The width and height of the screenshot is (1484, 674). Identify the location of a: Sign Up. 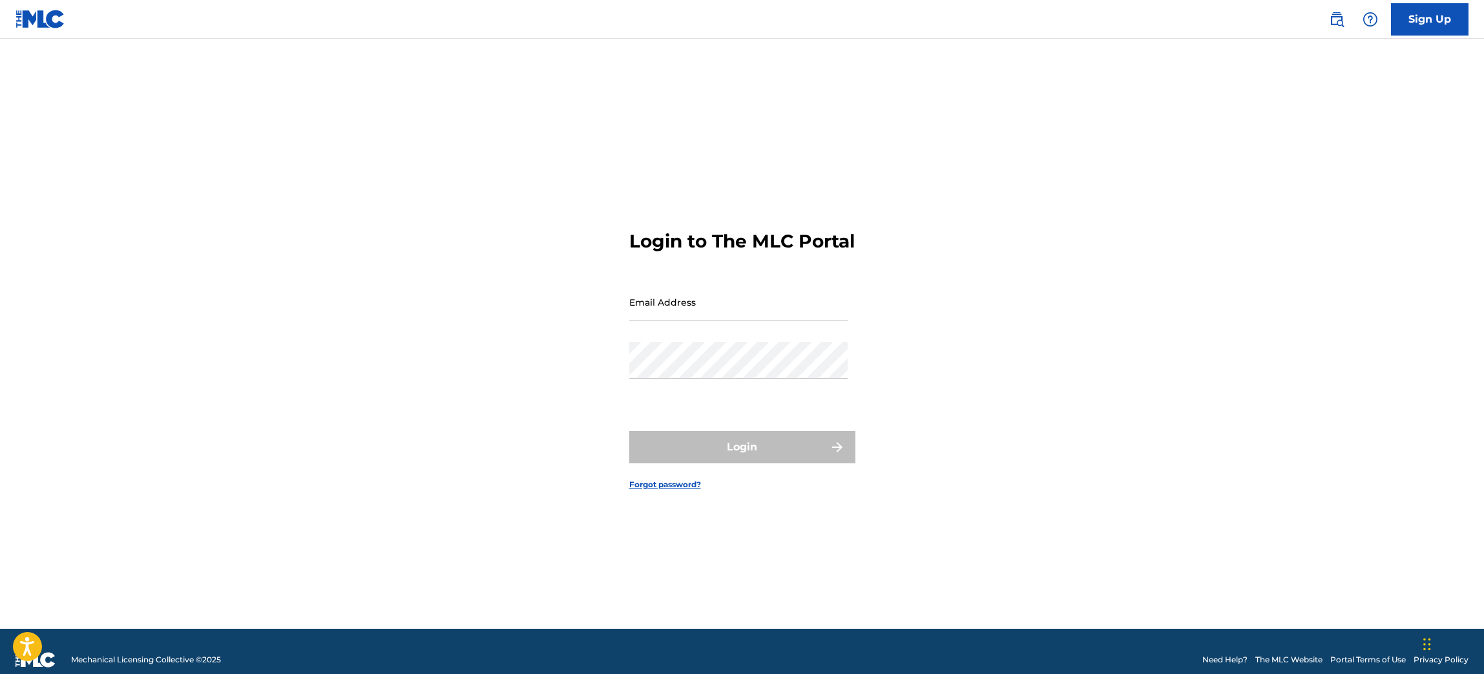
(1430, 19).